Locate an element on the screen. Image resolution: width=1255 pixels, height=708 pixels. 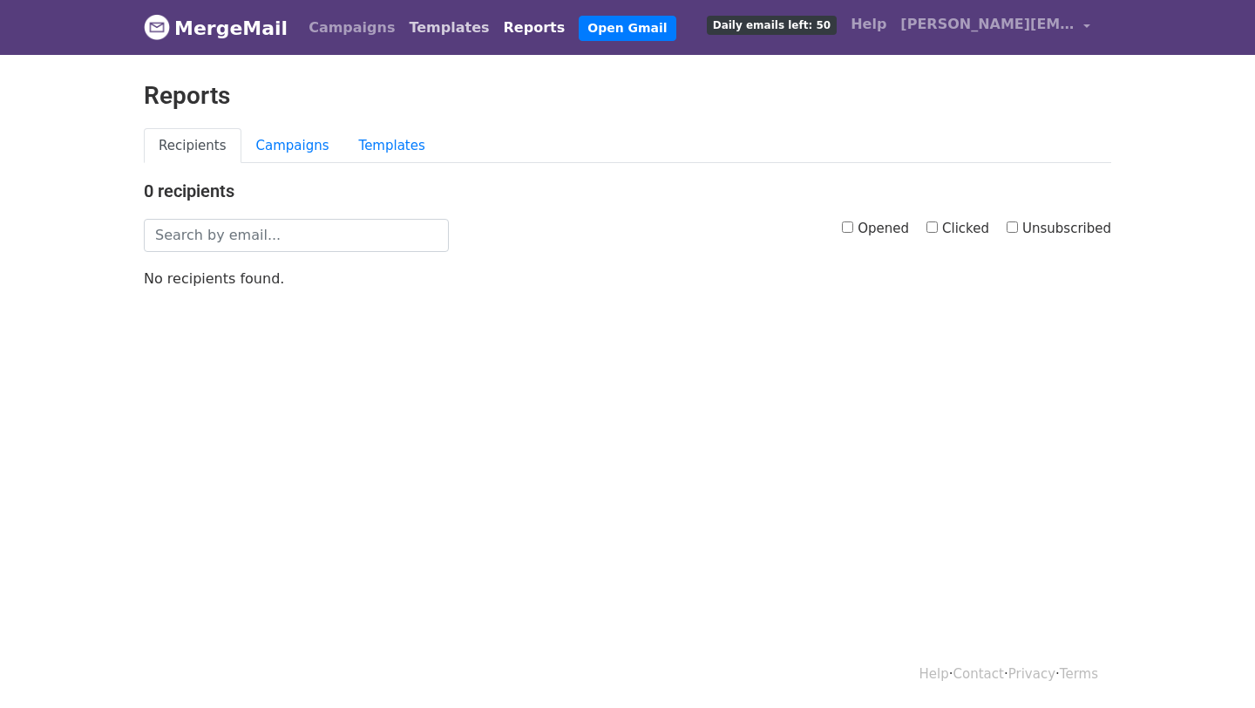
a: MergeMail is located at coordinates (215, 28).